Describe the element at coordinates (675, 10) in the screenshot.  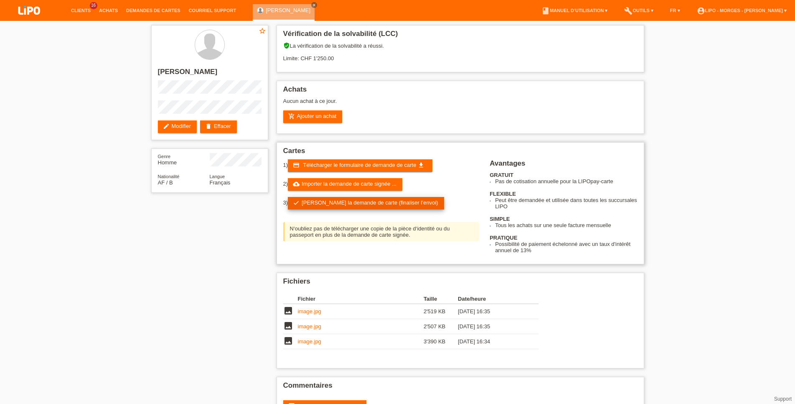
I see `a: FR ▾` at that location.